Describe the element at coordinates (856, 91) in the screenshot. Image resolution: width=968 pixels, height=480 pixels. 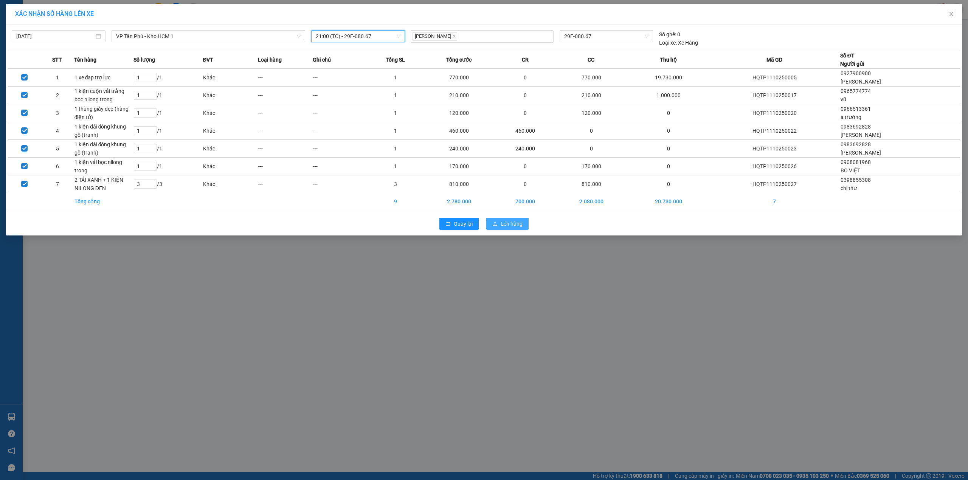
I see `span: 0965774774` at that location.